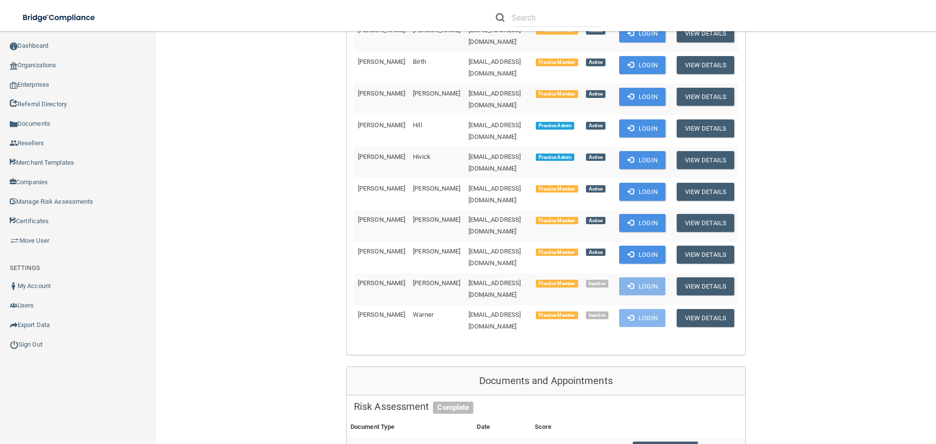 The image size is (936, 444). What do you see at coordinates (14, 85) in the screenshot?
I see `img: enterprise.0d942306.png` at bounding box center [14, 85].